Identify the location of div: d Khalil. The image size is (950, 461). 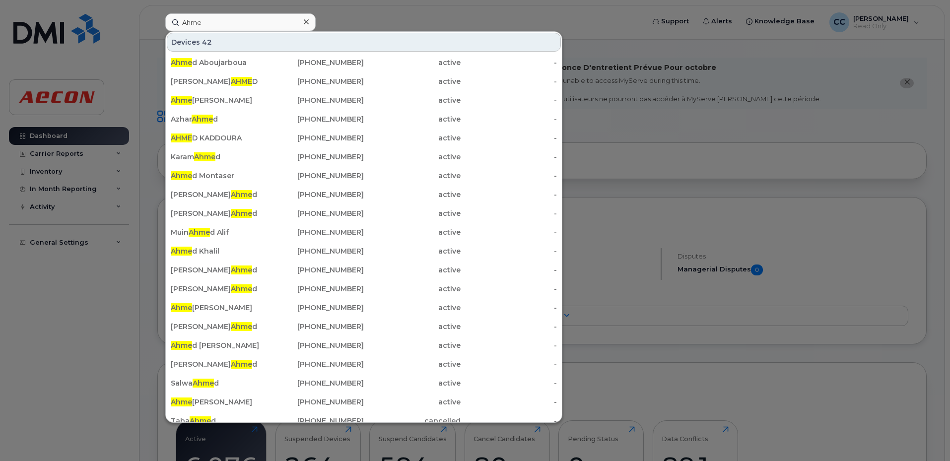
(219, 251).